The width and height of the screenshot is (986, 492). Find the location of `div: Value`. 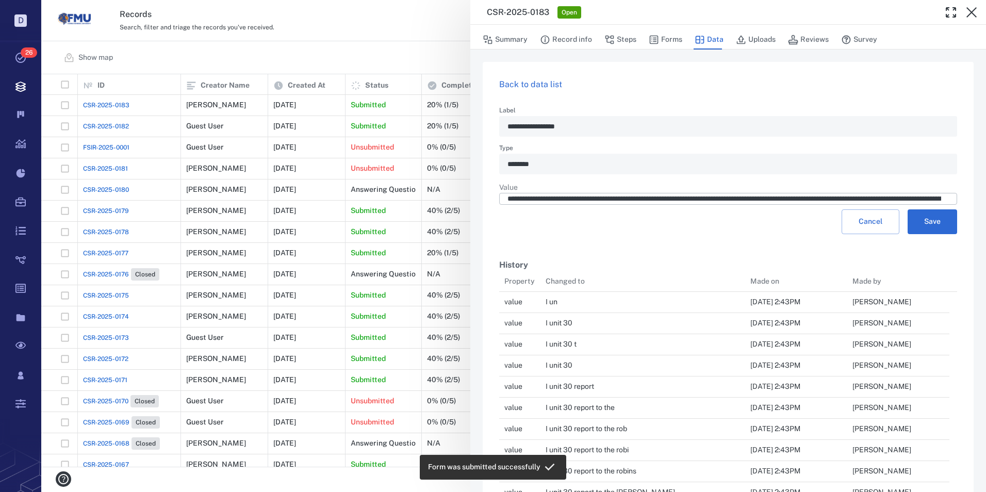

div: Value is located at coordinates (728, 188).